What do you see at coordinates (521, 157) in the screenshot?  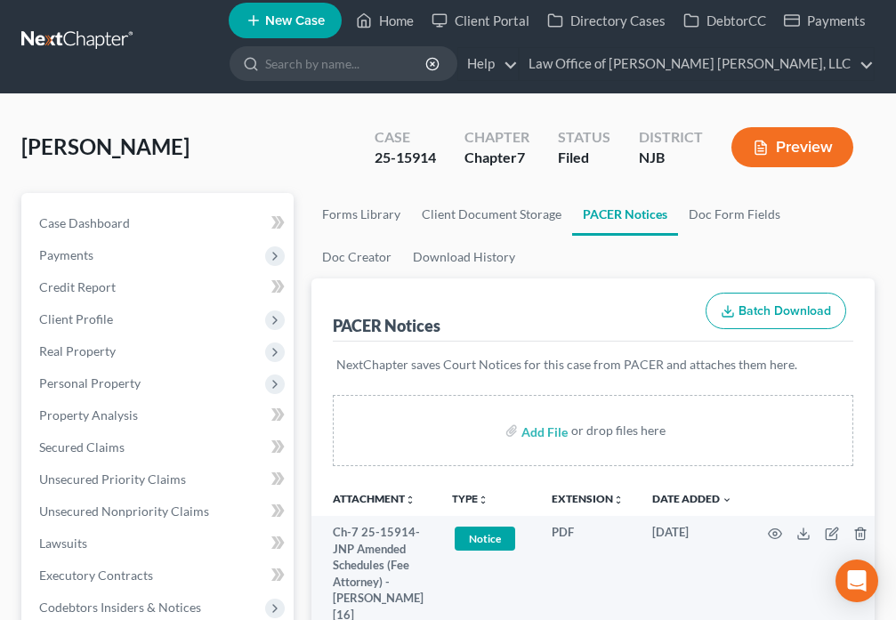 I see `span: 7` at bounding box center [521, 157].